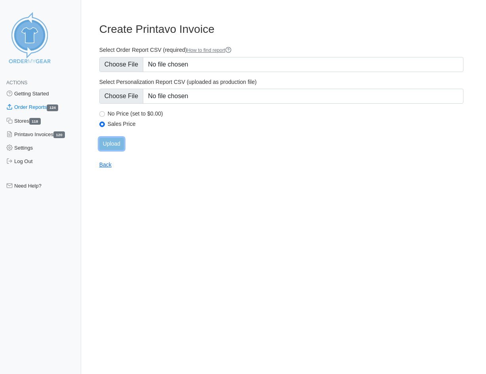  What do you see at coordinates (209, 50) in the screenshot?
I see `a: How to find report` at bounding box center [209, 50].